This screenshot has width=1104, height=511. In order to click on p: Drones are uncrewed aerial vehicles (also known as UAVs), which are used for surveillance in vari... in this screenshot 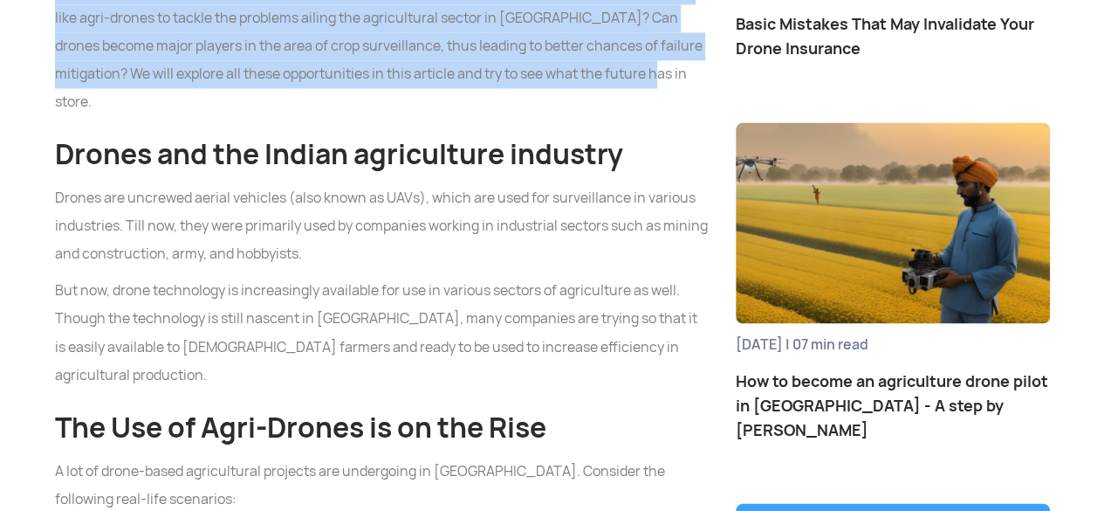, I will do `click(382, 226)`.